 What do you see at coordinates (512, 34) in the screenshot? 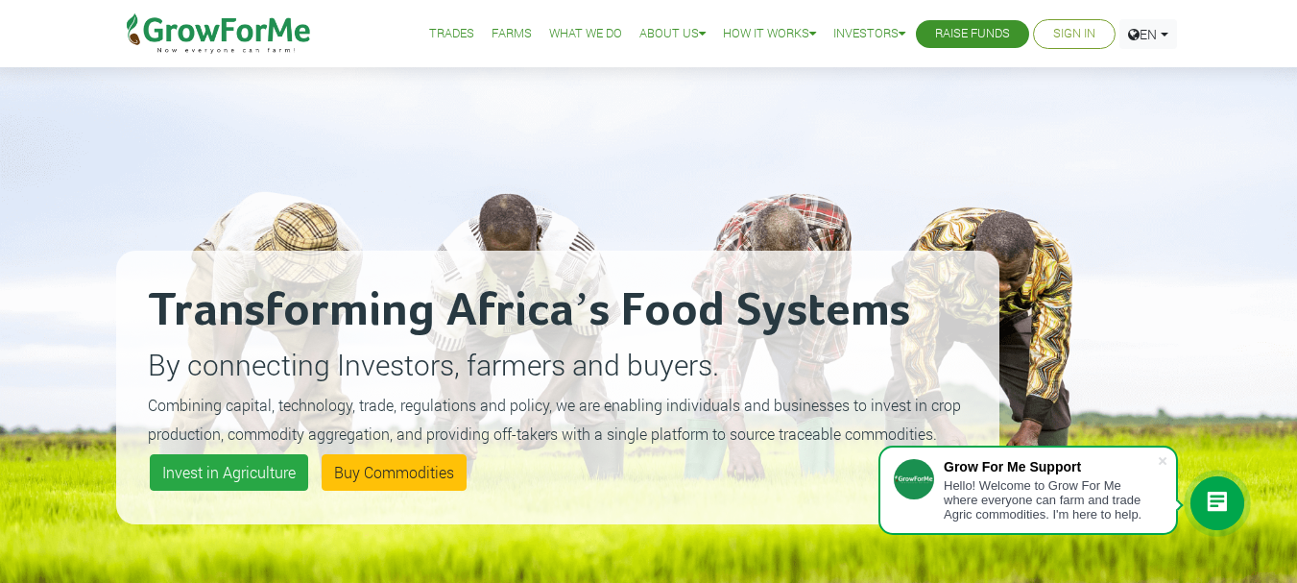
I see `a: Farms` at bounding box center [512, 34].